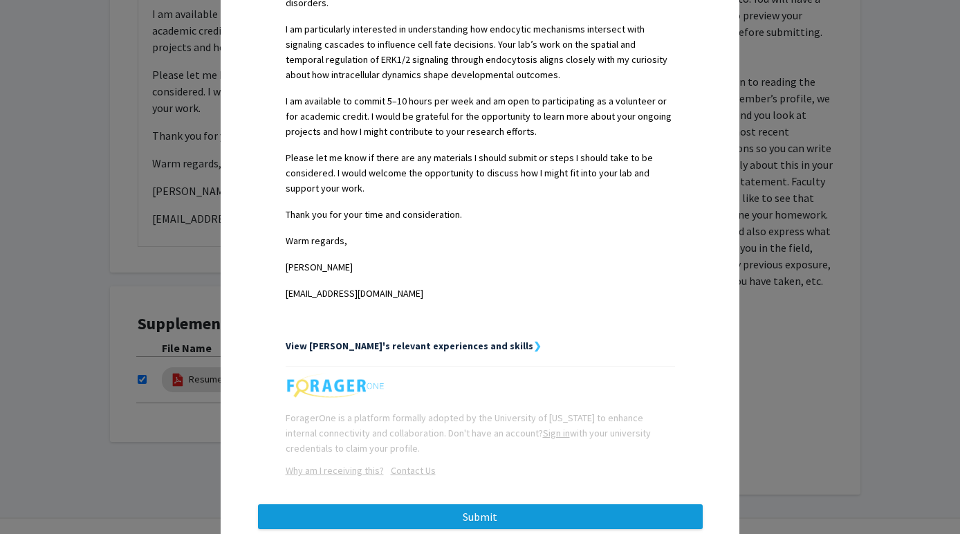 This screenshot has width=960, height=534. I want to click on u: Why am I receiving this?, so click(335, 470).